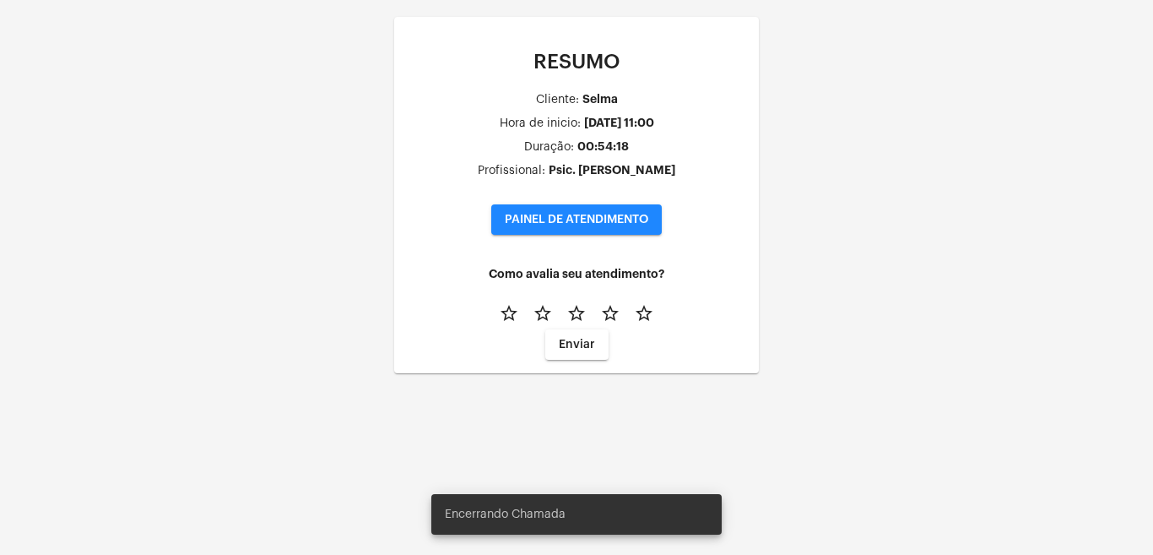  What do you see at coordinates (512, 171) in the screenshot?
I see `div: Profissional:` at bounding box center [512, 171].